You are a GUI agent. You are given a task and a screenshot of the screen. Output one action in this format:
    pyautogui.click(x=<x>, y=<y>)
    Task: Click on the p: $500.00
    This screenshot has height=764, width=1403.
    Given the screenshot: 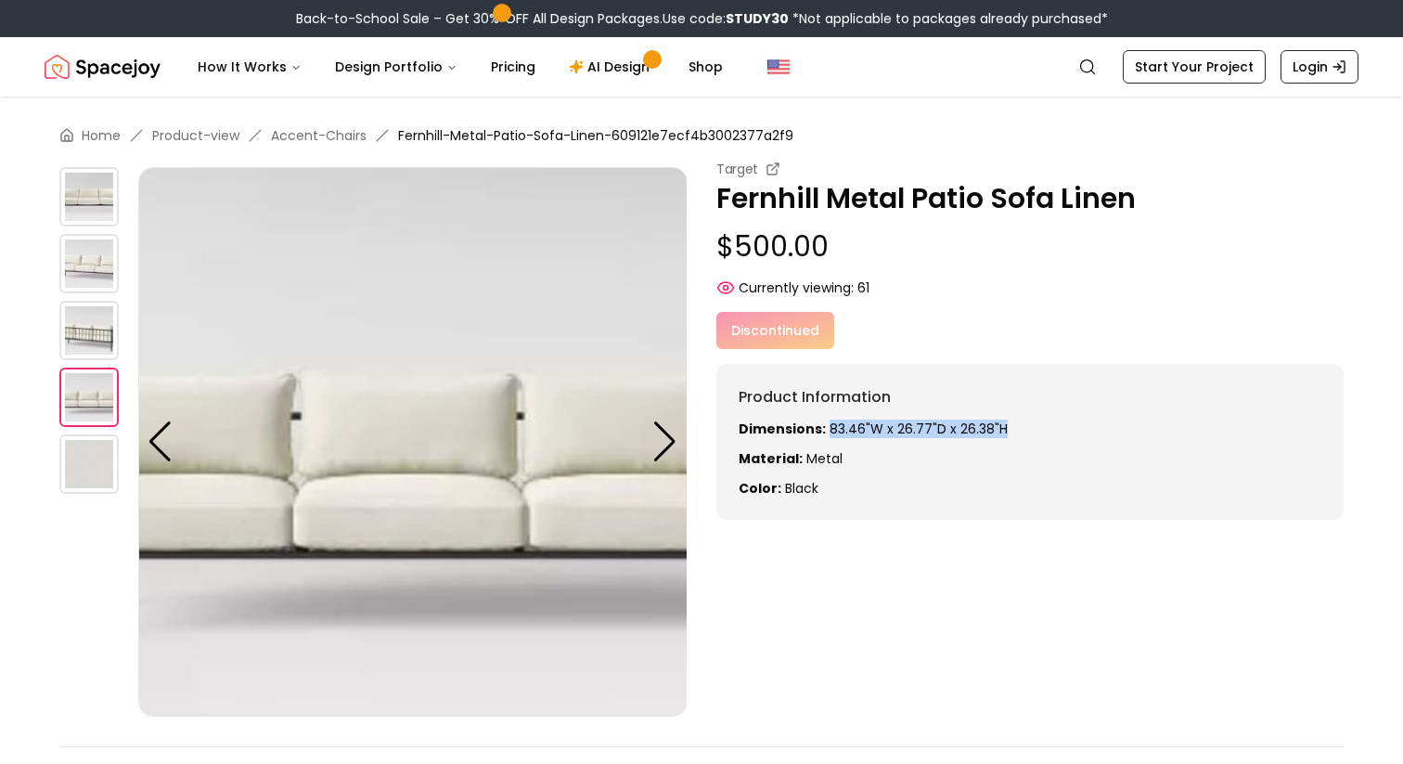 What is the action you would take?
    pyautogui.click(x=1030, y=247)
    